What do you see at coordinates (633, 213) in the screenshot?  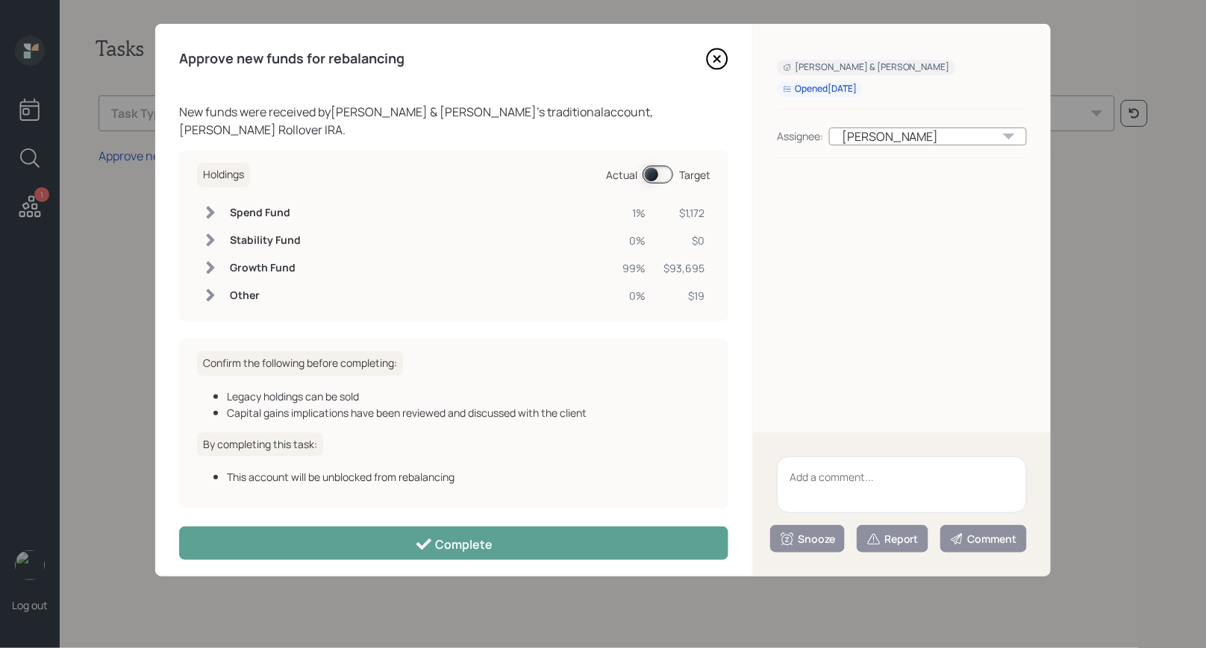 I see `div: 1%` at bounding box center [633, 213].